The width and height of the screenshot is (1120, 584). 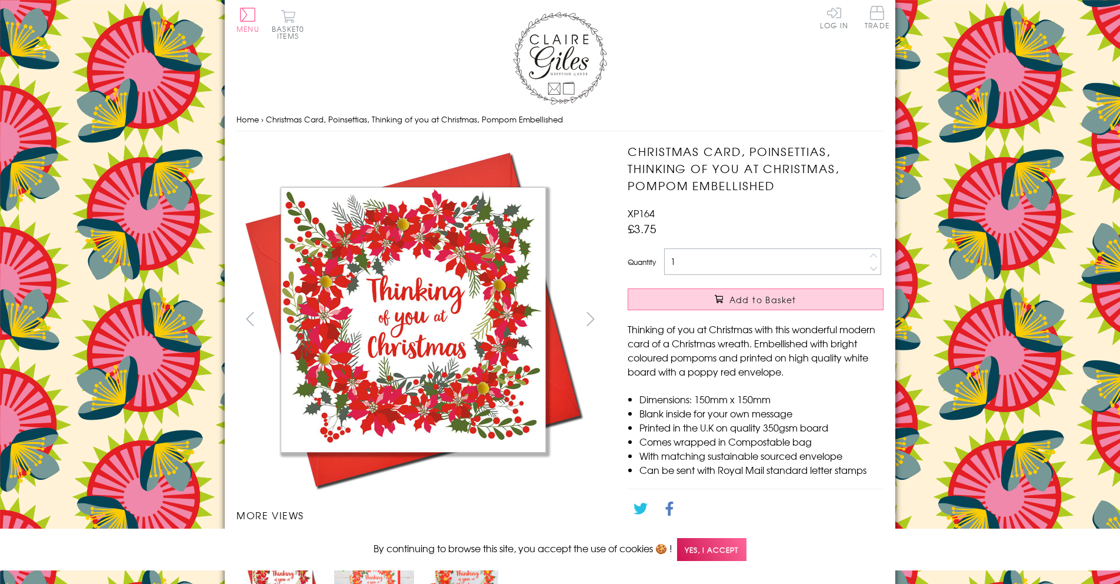 What do you see at coordinates (420, 515) in the screenshot?
I see `h3: More views` at bounding box center [420, 515].